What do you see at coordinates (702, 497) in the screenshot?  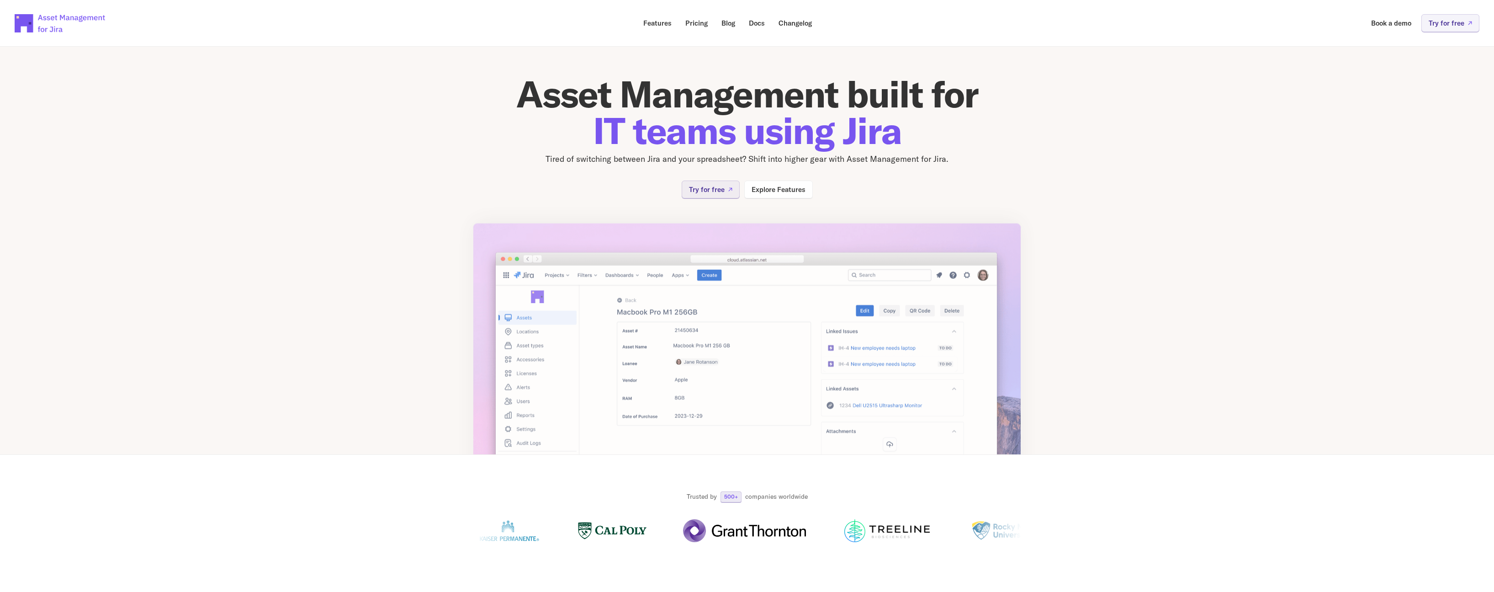 I see `p: Trusted by` at bounding box center [702, 497].